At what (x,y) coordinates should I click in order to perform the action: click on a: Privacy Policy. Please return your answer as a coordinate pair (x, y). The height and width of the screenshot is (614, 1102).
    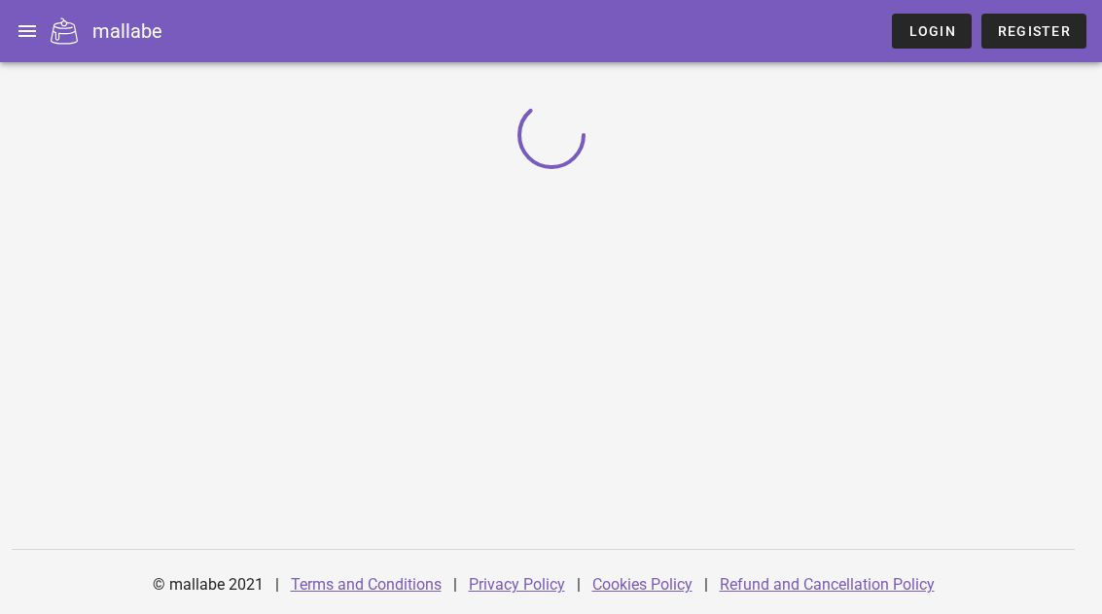
    Looking at the image, I should click on (516, 584).